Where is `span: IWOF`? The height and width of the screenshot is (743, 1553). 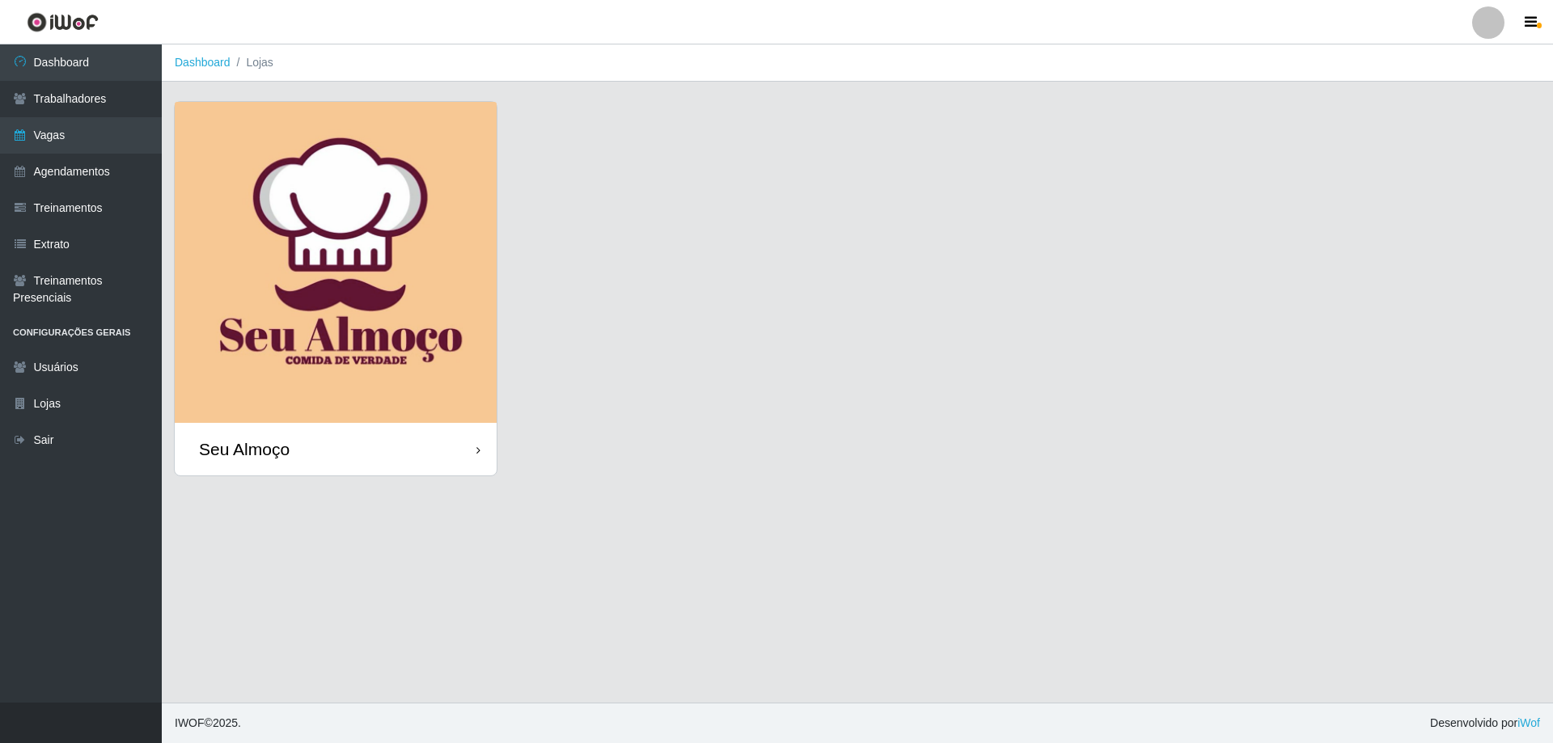
span: IWOF is located at coordinates (189, 723).